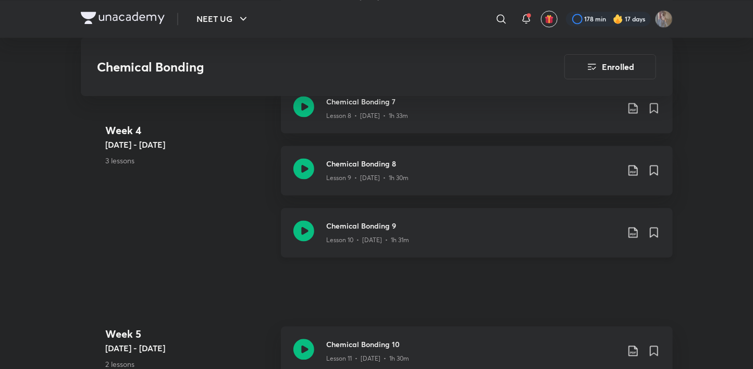 The image size is (753, 369). What do you see at coordinates (618, 19) in the screenshot?
I see `img: streak` at bounding box center [618, 19].